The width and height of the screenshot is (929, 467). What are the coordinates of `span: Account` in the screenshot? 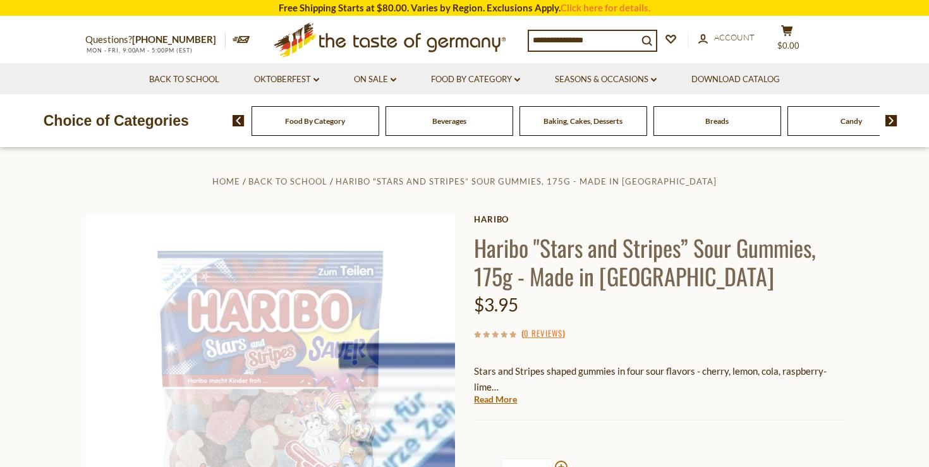 It's located at (734, 37).